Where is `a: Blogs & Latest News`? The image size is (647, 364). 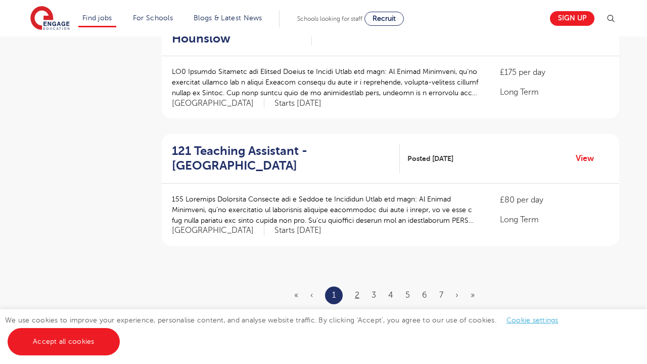
a: Blogs & Latest News is located at coordinates (228, 18).